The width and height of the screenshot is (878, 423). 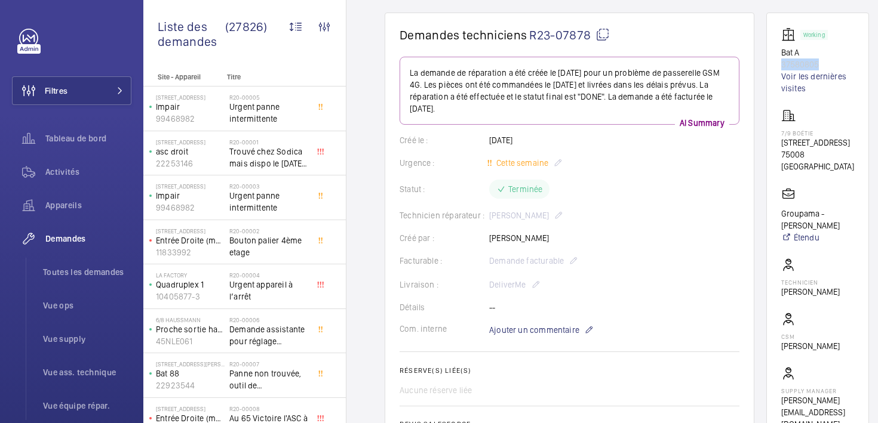 I want to click on p: Working, so click(x=814, y=35).